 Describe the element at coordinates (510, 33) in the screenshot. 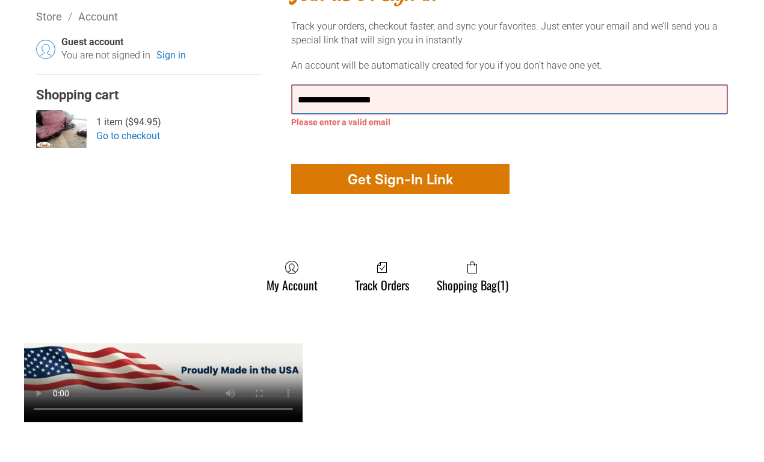

I see `div: Track your orders, checkout faster, and sync your favorites. Just enter your email and we’ll send...` at that location.